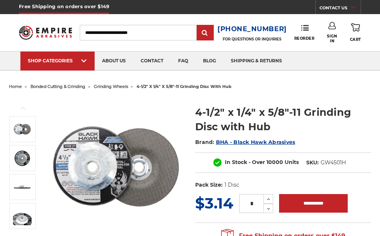 Image resolution: width=380 pixels, height=236 pixels. I want to click on span: Reorder, so click(304, 38).